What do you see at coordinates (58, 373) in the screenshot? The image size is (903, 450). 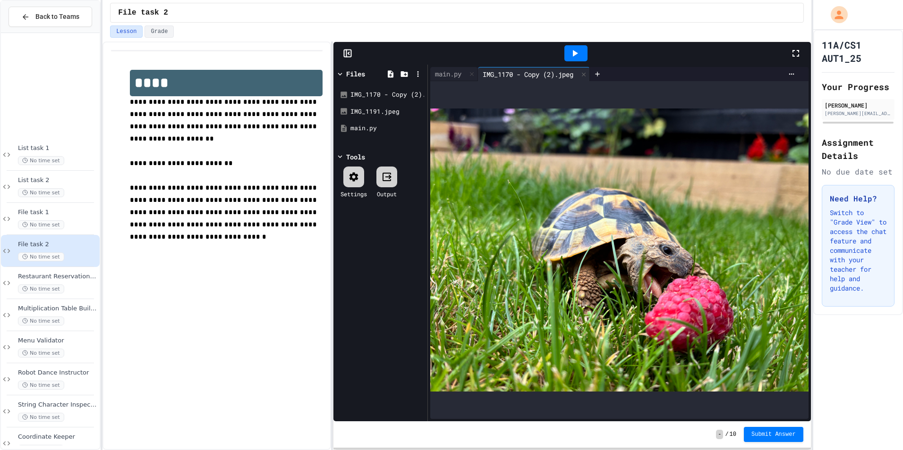 I see `span: Robot Dance Instructor` at bounding box center [58, 373].